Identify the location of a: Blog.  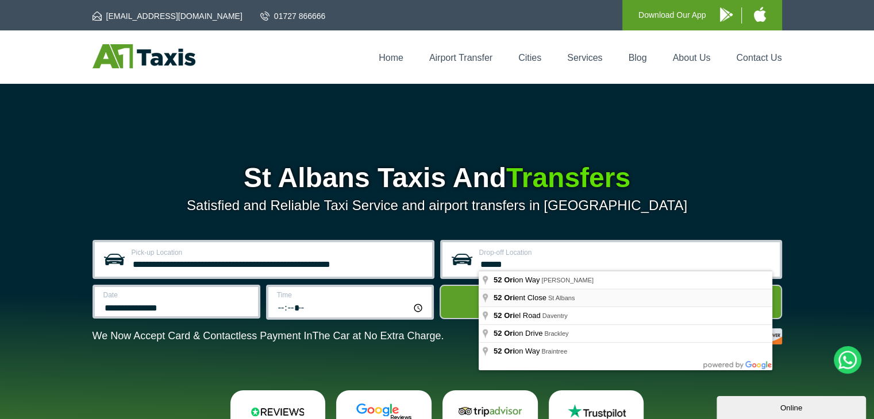
(637, 57).